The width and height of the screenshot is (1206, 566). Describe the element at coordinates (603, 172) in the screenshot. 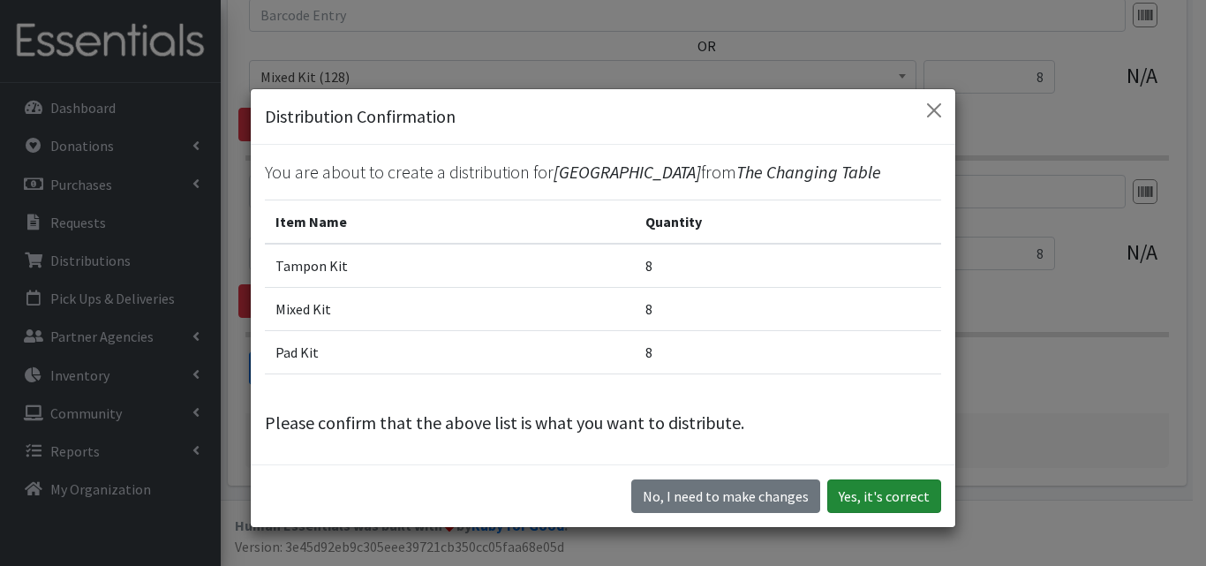

I see `p: You are about to create a distribution for from` at that location.